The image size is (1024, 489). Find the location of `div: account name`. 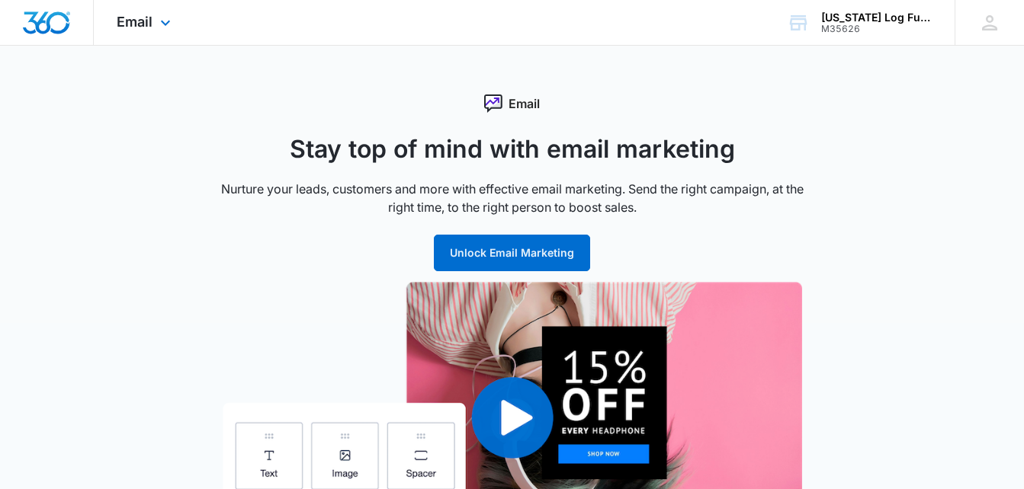

div: account name is located at coordinates (877, 18).